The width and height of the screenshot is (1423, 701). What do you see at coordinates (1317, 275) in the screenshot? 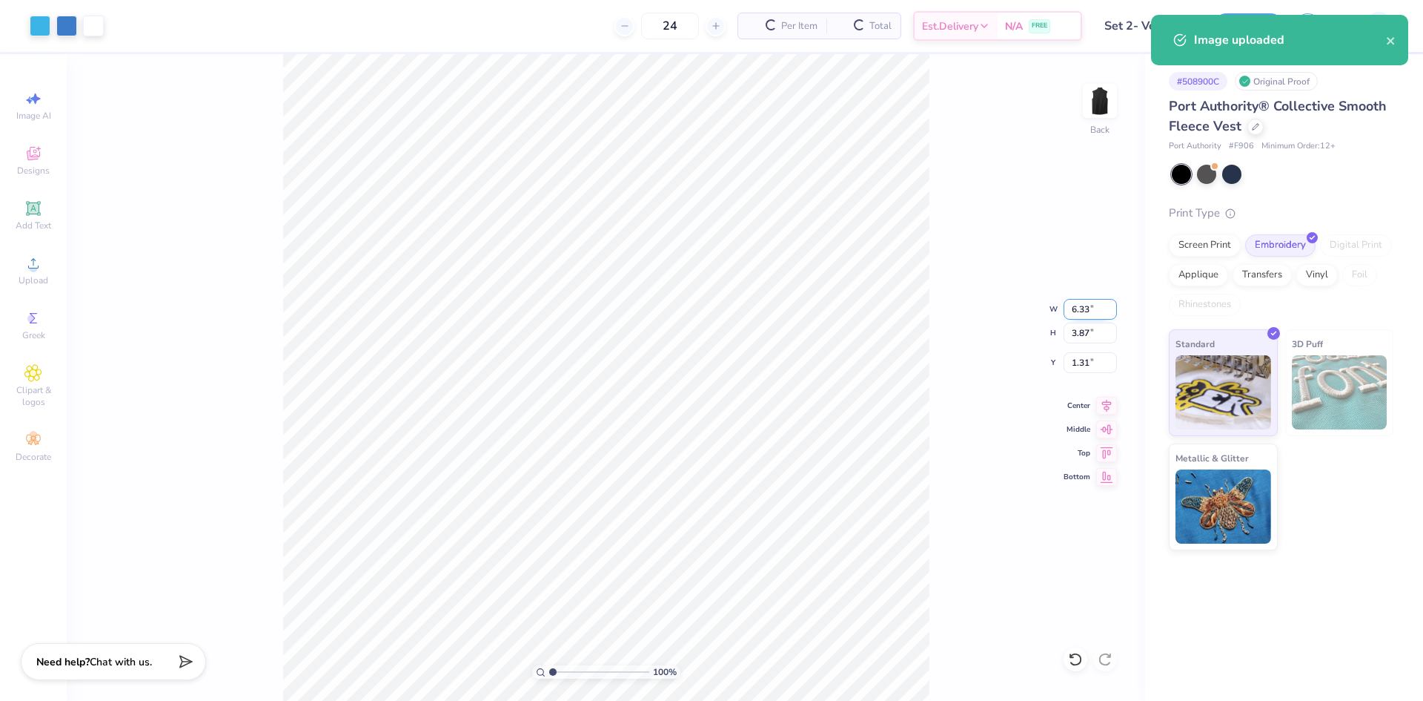
I see `div: Vinyl` at bounding box center [1317, 275].